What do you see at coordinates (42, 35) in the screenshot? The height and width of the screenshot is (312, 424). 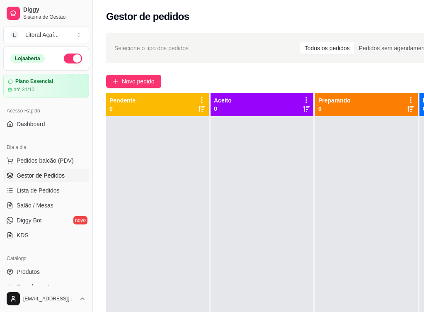 I see `div: Litoral Açaí ...` at bounding box center [42, 35].